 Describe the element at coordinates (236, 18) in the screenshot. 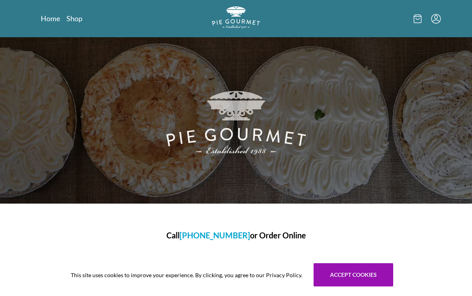

I see `a: Logo` at that location.